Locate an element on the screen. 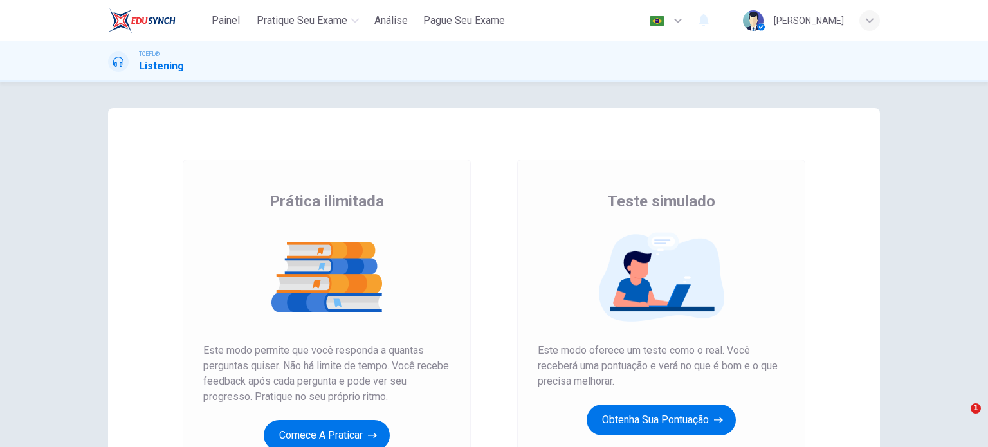  span: Painel is located at coordinates (226, 21).